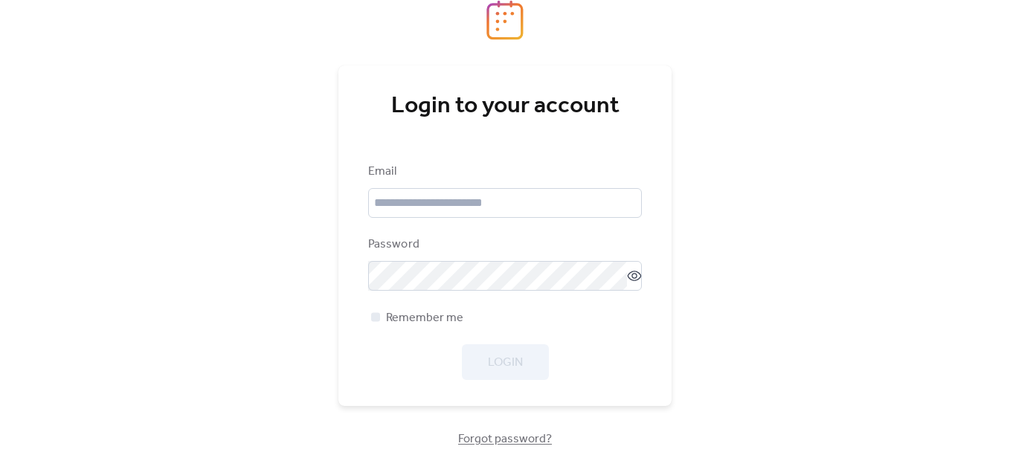 The width and height of the screenshot is (1010, 455). Describe the element at coordinates (504, 245) in the screenshot. I see `div: Password` at that location.